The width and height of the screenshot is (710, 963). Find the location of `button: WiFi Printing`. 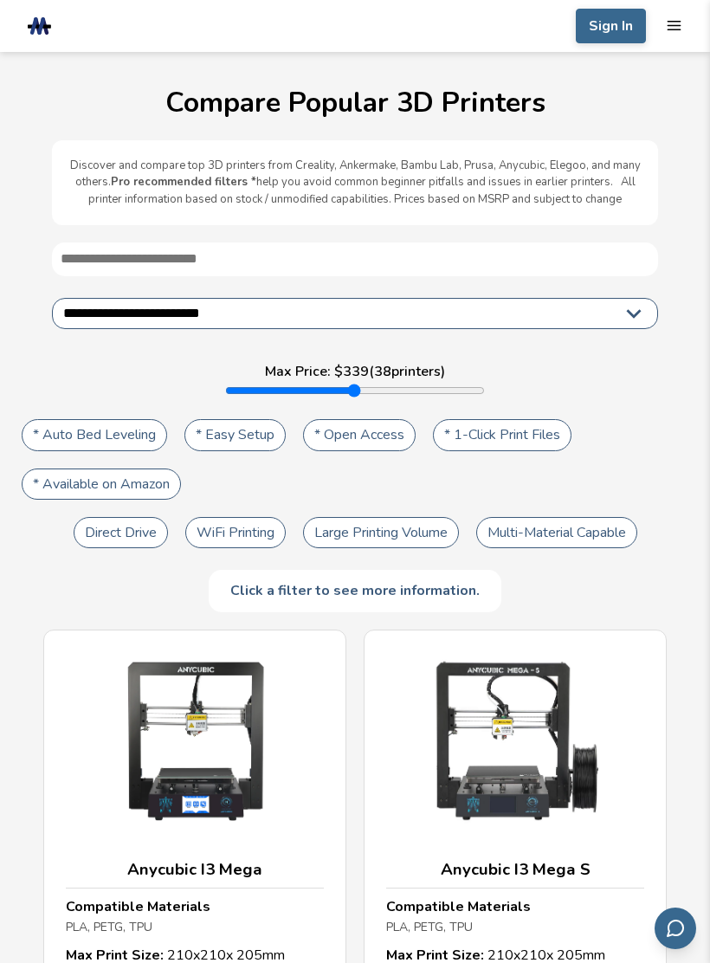

button: WiFi Printing is located at coordinates (236, 533).